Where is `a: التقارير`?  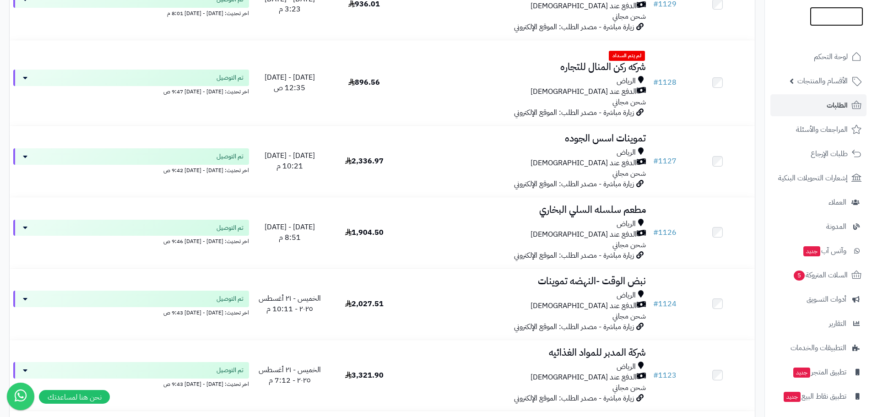
a: التقارير is located at coordinates (819, 324).